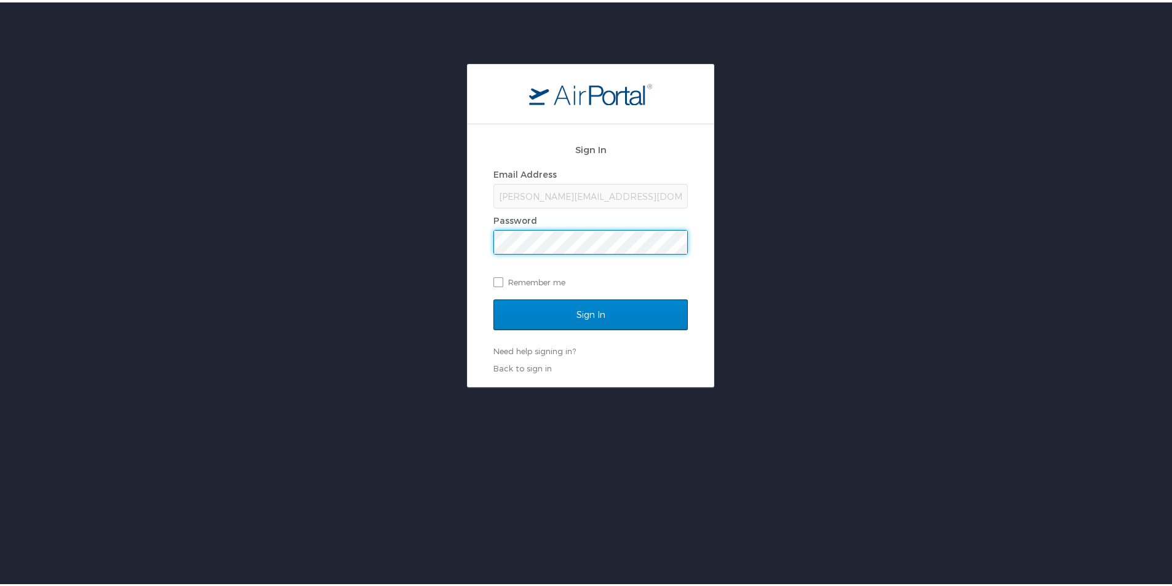  What do you see at coordinates (515, 218) in the screenshot?
I see `label: Password` at bounding box center [515, 218].